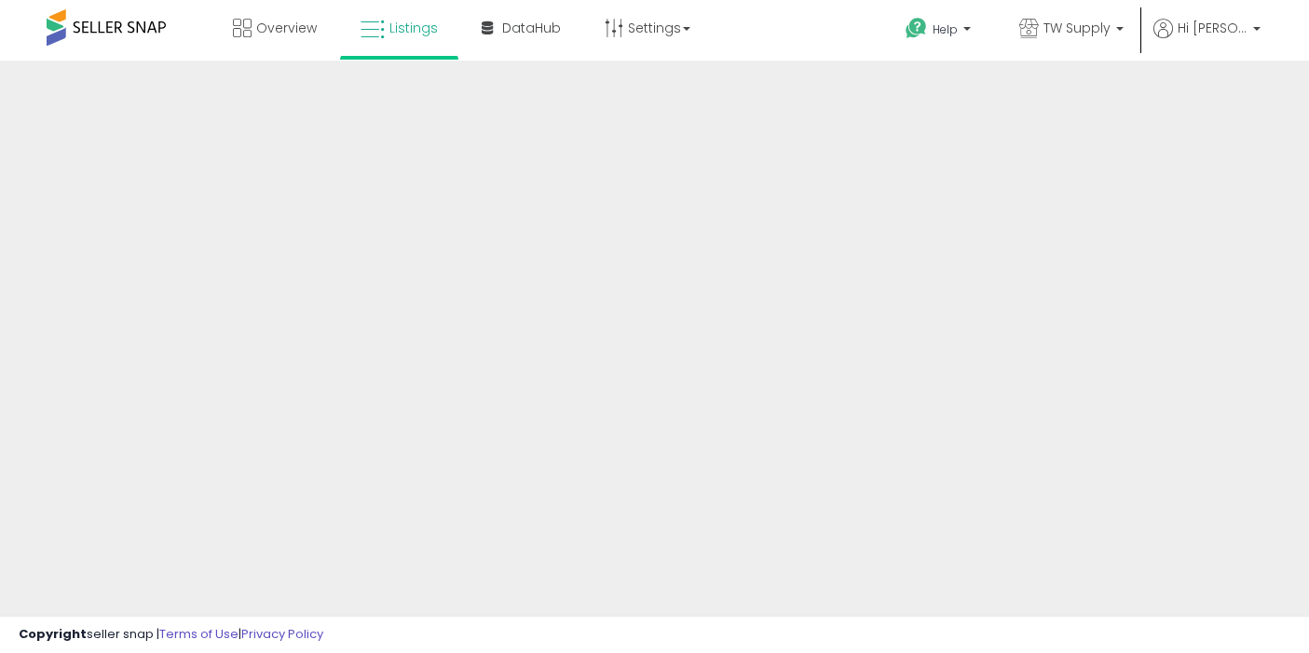 Image resolution: width=1309 pixels, height=653 pixels. I want to click on span: Listings, so click(414, 28).